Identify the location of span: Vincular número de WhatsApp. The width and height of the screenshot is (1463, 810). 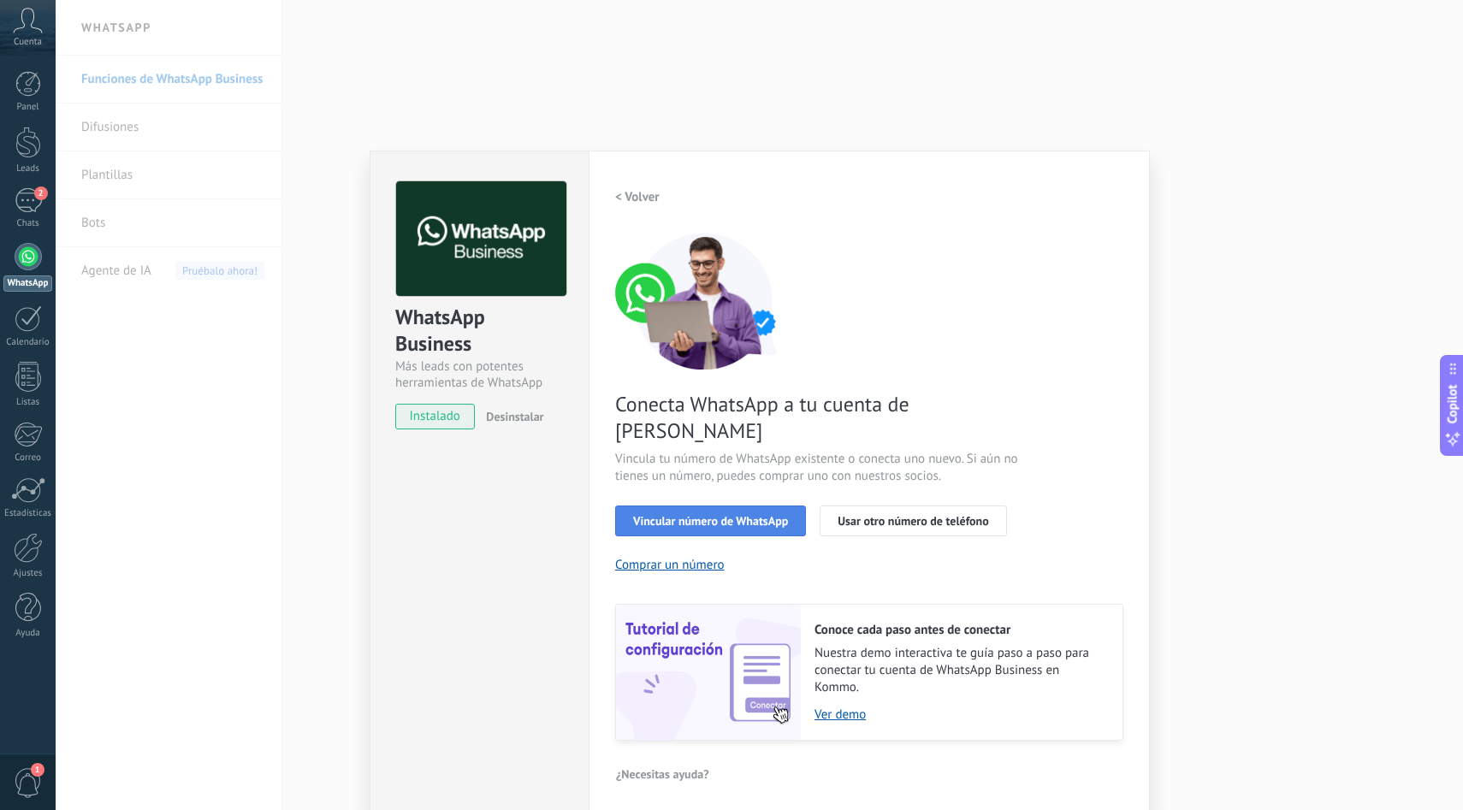
(710, 521).